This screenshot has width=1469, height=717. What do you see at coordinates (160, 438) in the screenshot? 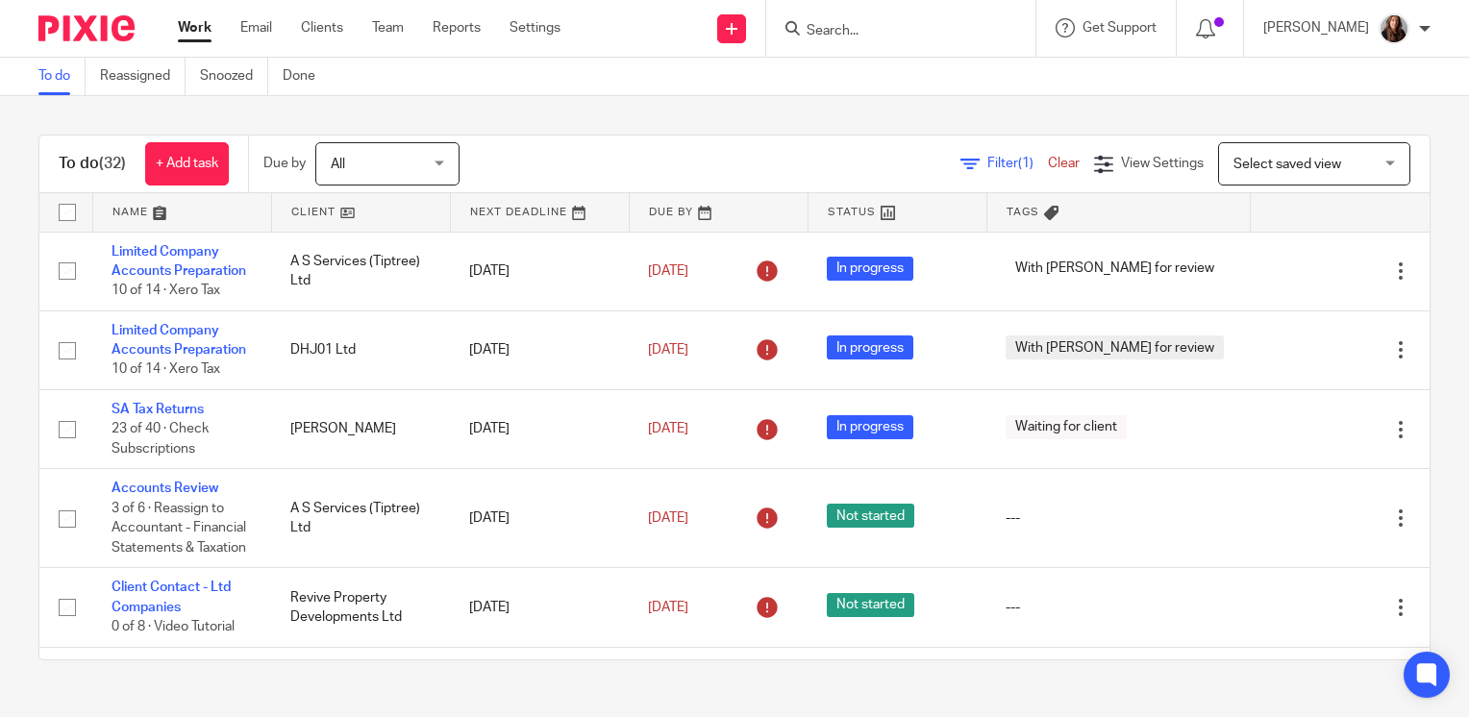
I see `span: 23 of 40 · Check Subscriptions` at bounding box center [160, 438].